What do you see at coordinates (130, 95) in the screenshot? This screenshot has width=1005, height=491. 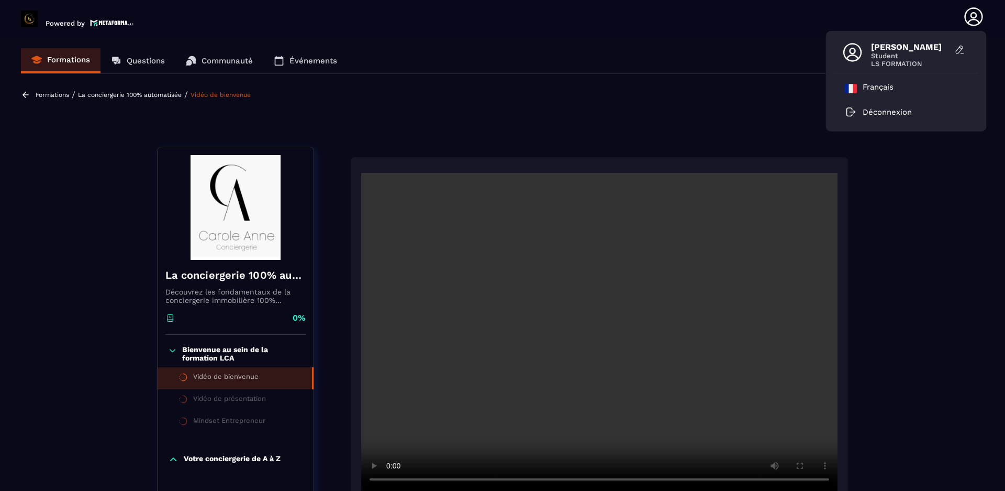 I see `a: La conciergerie 100% automatisée` at bounding box center [130, 95].